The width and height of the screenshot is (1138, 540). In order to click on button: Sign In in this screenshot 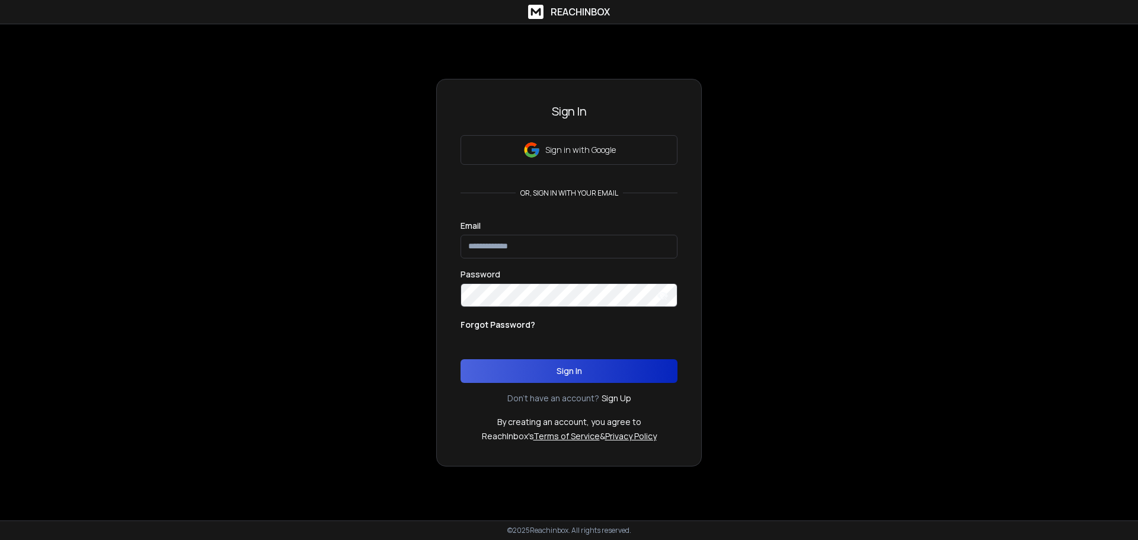, I will do `click(569, 371)`.